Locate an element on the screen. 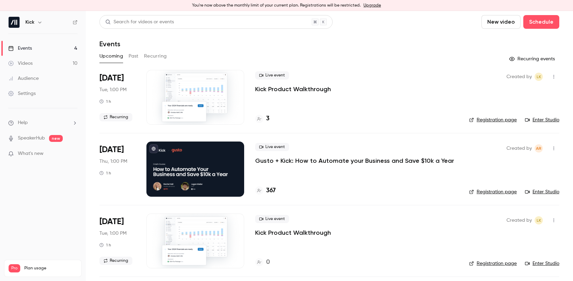 This screenshot has height=281, width=573. button: Upcoming is located at coordinates (111, 56).